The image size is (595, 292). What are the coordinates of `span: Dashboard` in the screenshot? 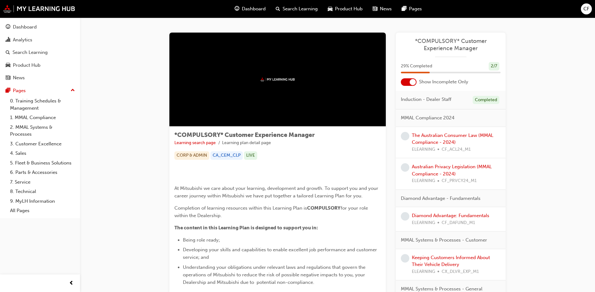 It's located at (254, 9).